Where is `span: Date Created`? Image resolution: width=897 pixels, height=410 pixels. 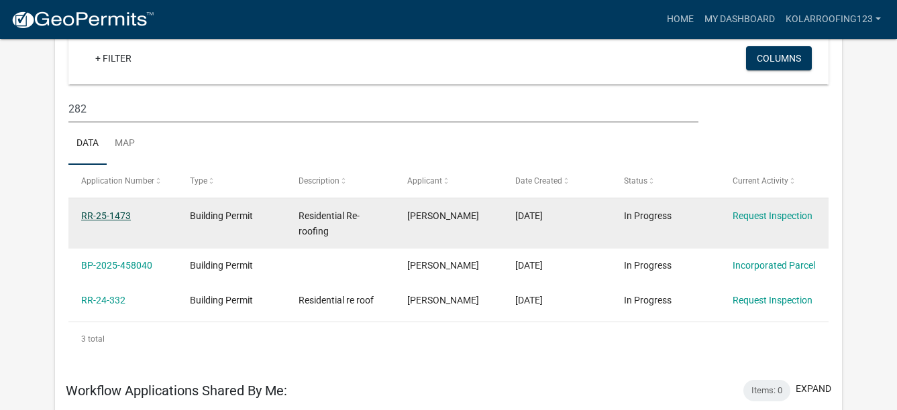
span: Date Created is located at coordinates (539, 181).